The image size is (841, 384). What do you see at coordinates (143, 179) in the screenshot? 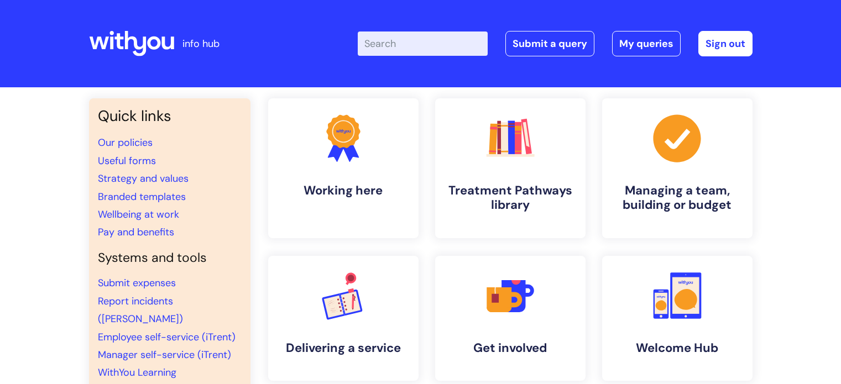
I see `a: Strategy and values` at bounding box center [143, 179].